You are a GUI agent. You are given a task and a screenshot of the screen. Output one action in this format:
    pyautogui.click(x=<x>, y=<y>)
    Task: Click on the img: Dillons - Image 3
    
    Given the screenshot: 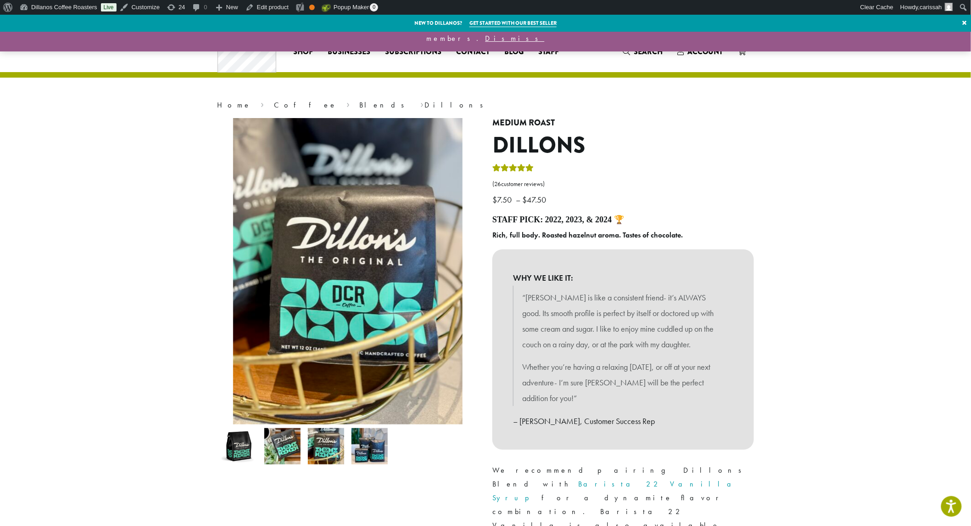 What is the action you would take?
    pyautogui.click(x=326, y=446)
    